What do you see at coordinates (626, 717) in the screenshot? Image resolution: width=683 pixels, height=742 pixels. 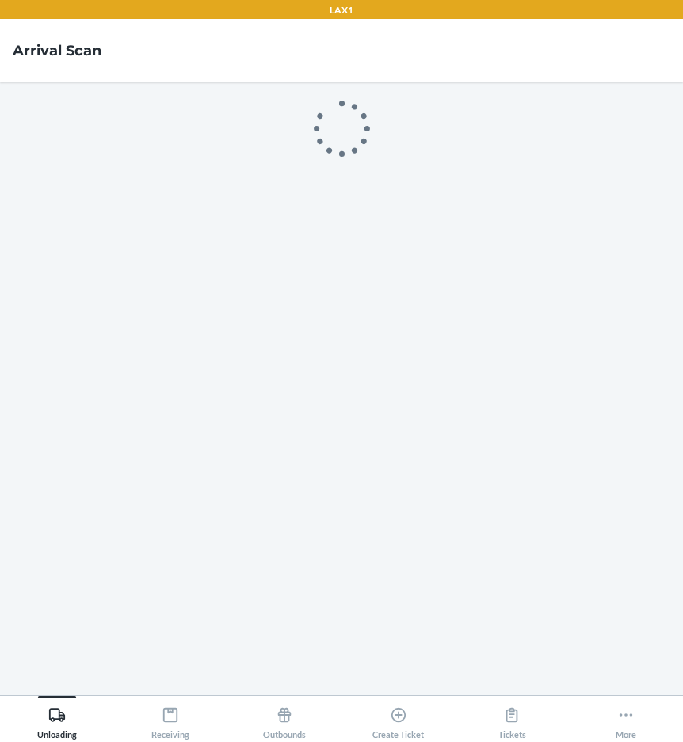 I see `button: More` at bounding box center [626, 717].